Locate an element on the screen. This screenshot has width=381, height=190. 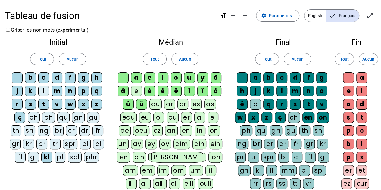
div: ail is located at coordinates (145, 184).